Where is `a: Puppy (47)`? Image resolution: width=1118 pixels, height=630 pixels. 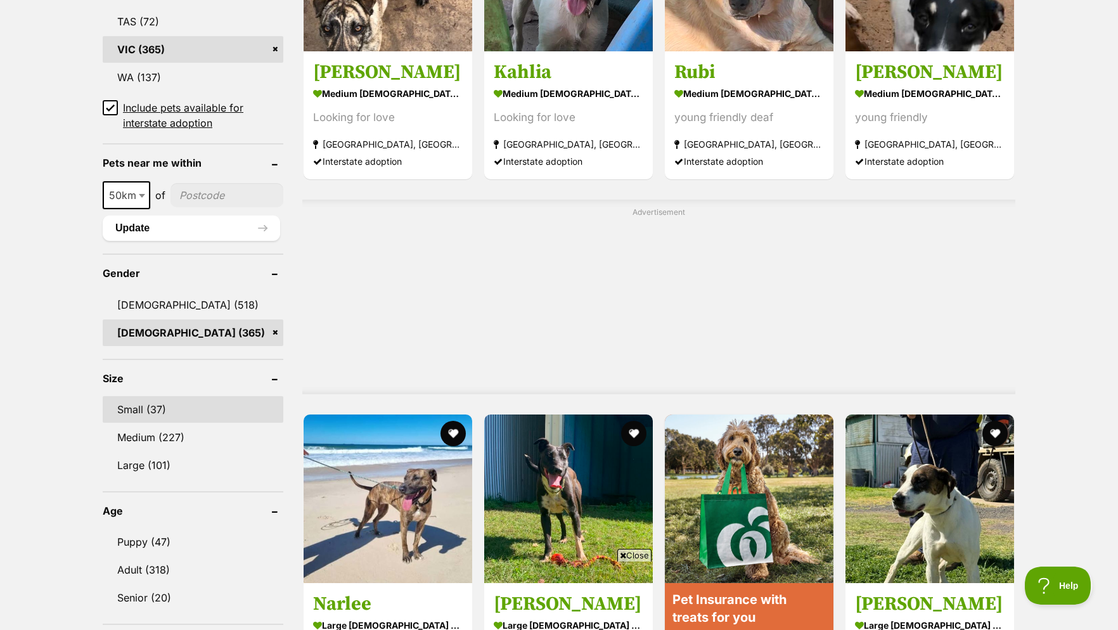
a: Puppy (47) is located at coordinates (193, 542).